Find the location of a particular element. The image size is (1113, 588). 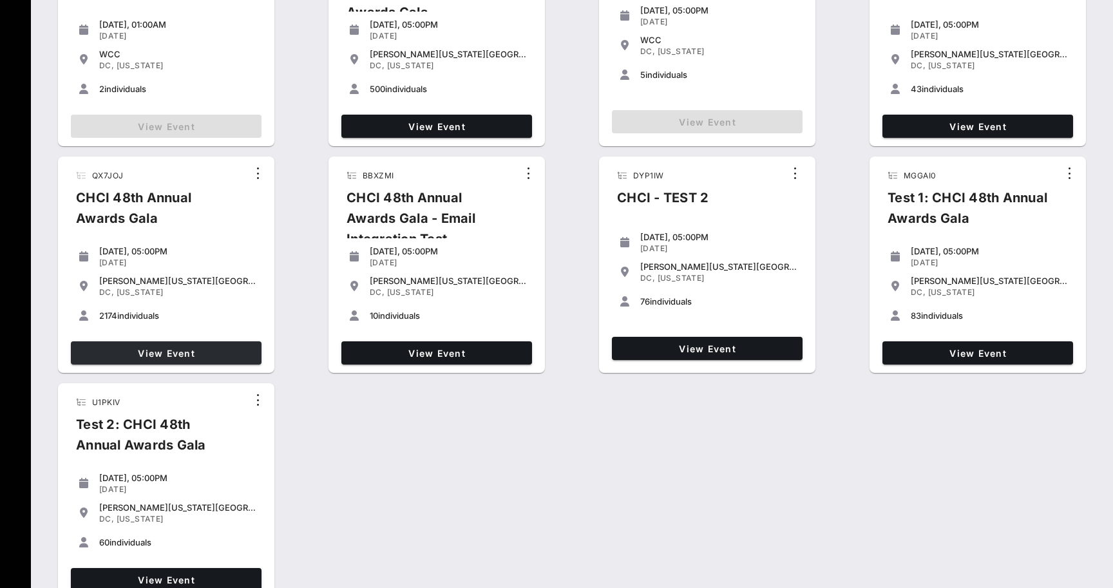

span: DYP1IW is located at coordinates (648, 175).